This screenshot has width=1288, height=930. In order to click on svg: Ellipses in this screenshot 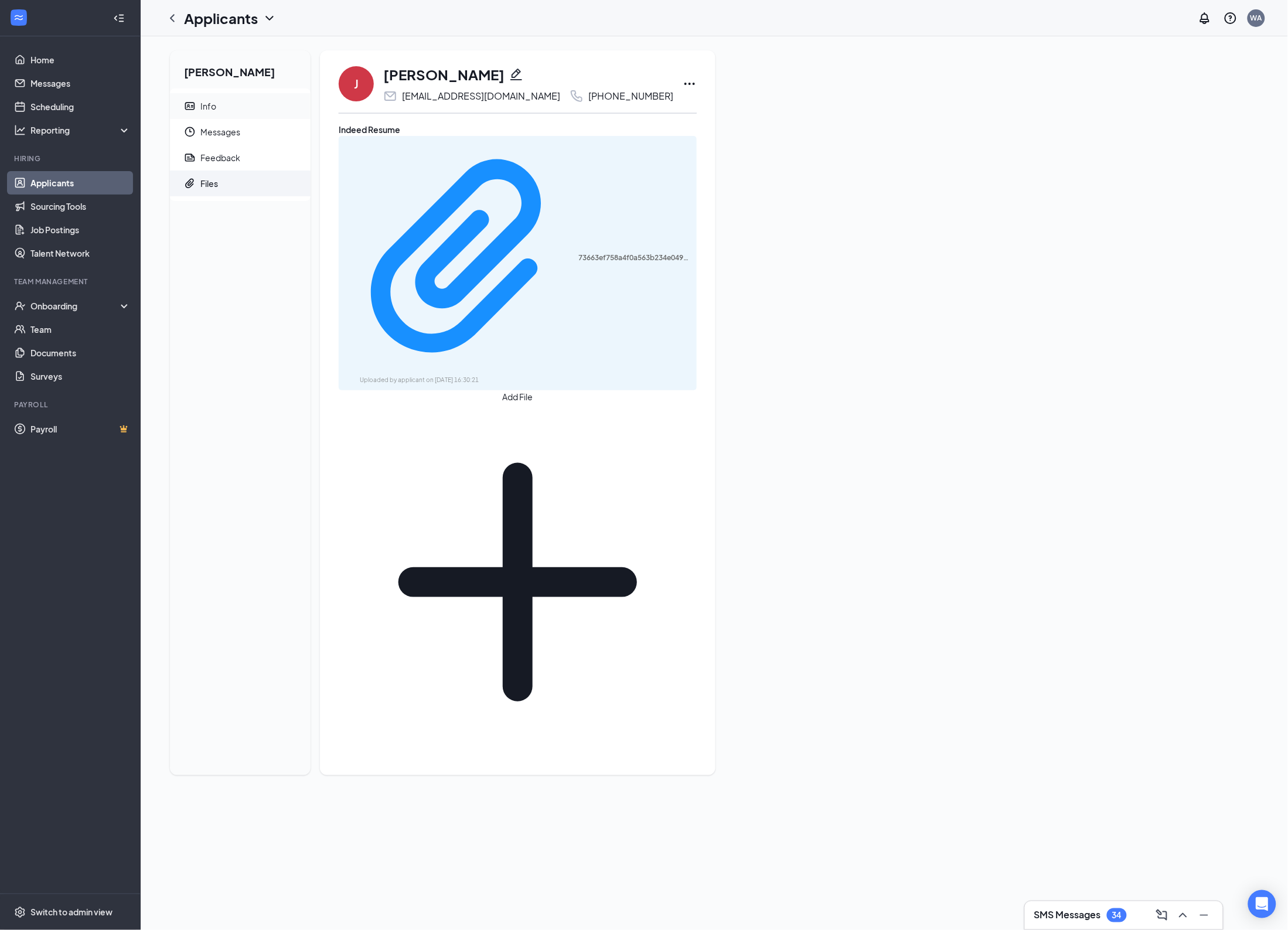, I will do `click(690, 84)`.